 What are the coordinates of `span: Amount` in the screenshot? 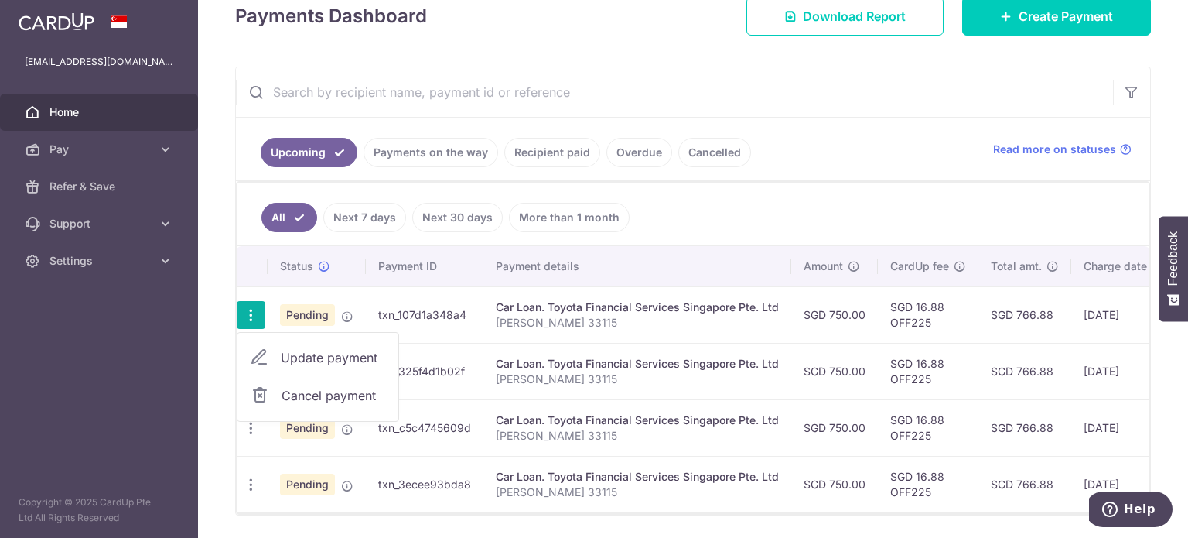 It's located at (823, 266).